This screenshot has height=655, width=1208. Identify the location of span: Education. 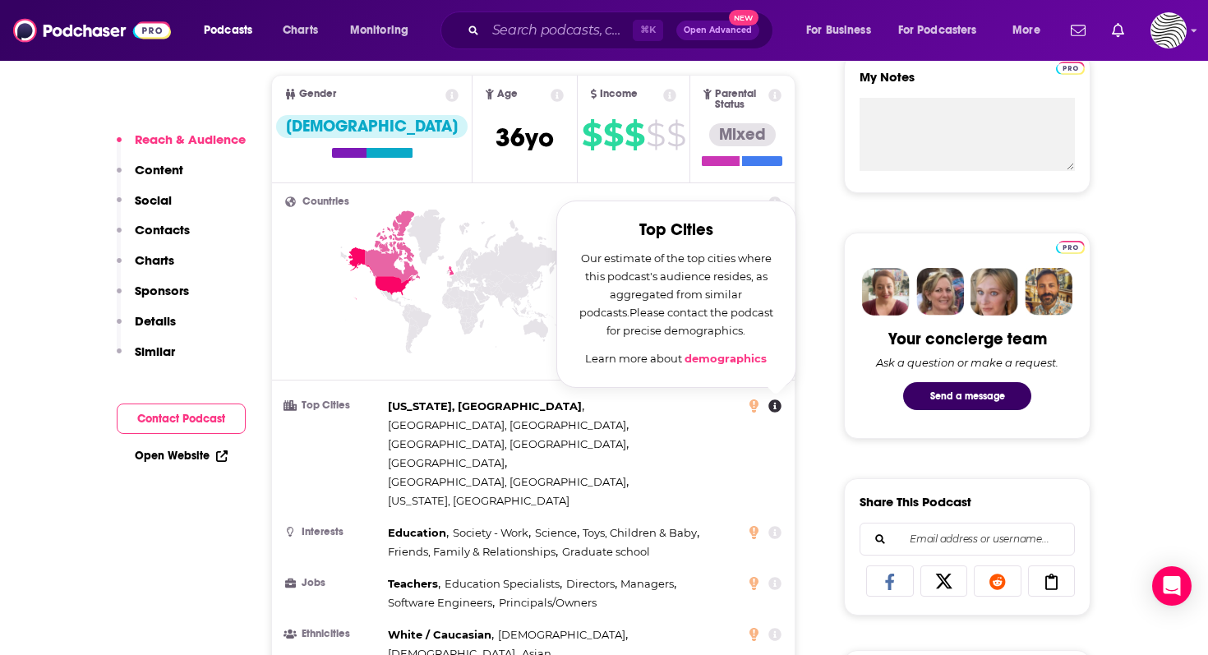
(417, 532).